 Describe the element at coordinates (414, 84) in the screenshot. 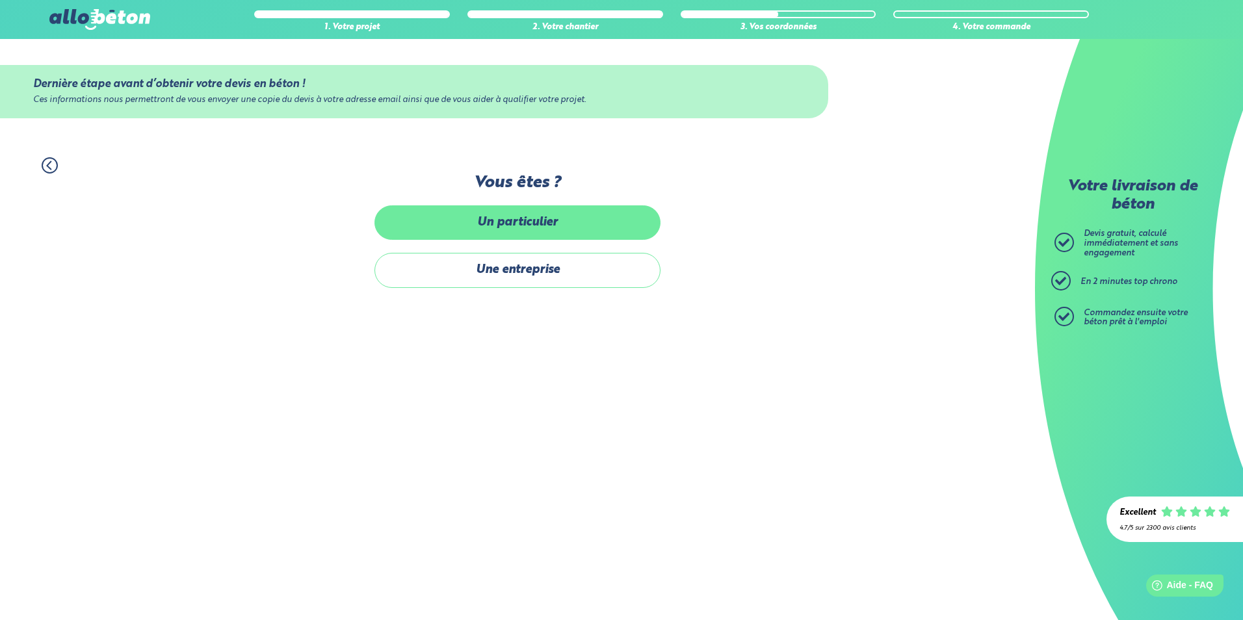

I see `div: Dernière étape avant d’obtenir votre devis en béton !` at that location.